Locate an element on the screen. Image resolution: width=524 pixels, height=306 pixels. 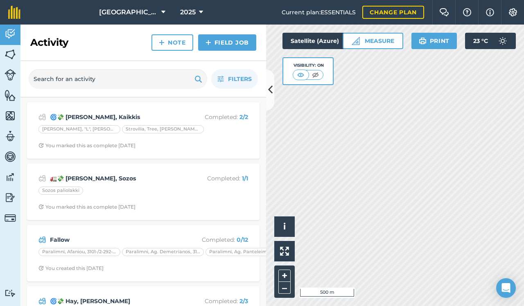
button: Print is located at coordinates (434, 41).